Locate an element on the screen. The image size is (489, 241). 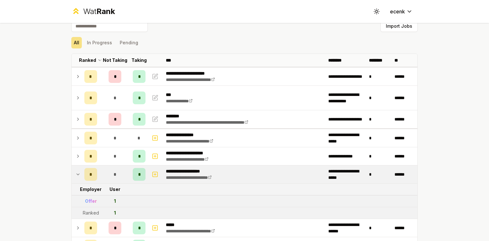
p: Ranked is located at coordinates (88, 60).